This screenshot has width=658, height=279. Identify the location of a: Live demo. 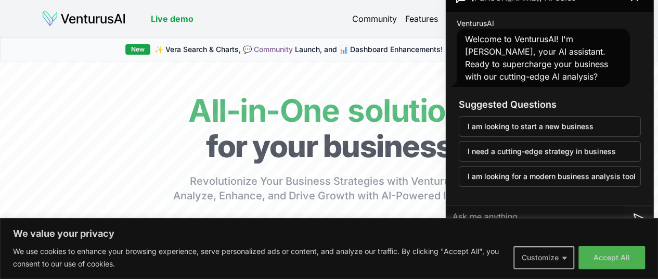
(172, 19).